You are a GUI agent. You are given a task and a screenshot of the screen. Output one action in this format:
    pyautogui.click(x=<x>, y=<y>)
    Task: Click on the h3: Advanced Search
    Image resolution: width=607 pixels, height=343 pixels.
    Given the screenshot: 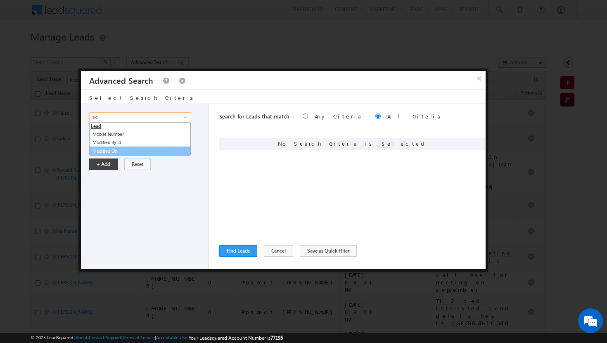 What is the action you would take?
    pyautogui.click(x=121, y=80)
    